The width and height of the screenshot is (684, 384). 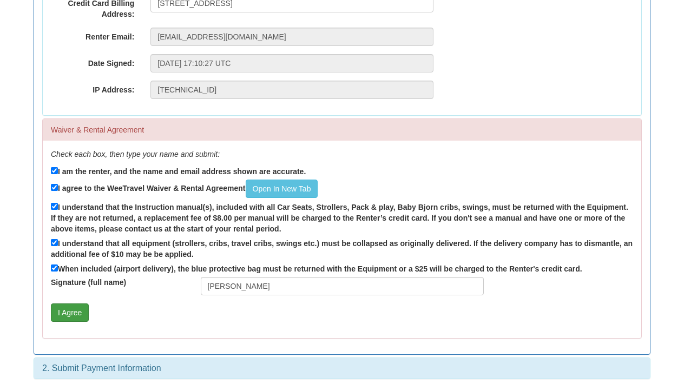 I want to click on label: I understand that the Instruction manual(s), included with all Car Seats, Strollers, Pack & play,..., so click(x=342, y=218).